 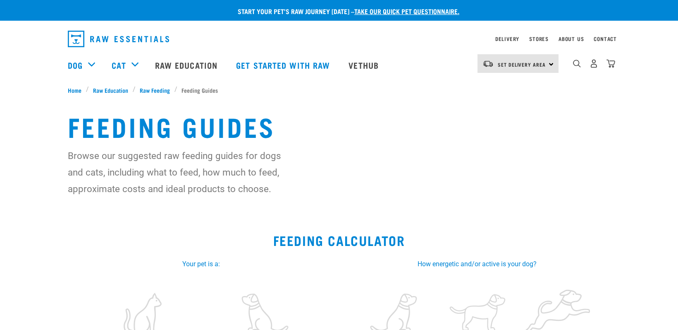 What do you see at coordinates (155, 90) in the screenshot?
I see `span: Raw Feeding` at bounding box center [155, 90].